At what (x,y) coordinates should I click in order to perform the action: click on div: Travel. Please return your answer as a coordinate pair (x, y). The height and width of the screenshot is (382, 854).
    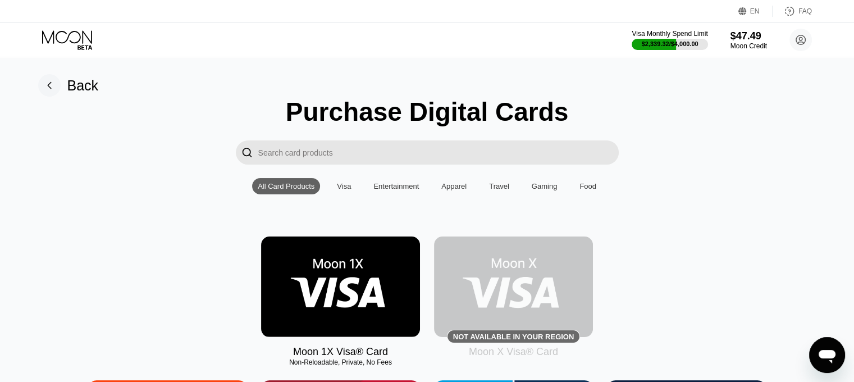
    Looking at the image, I should click on (499, 186).